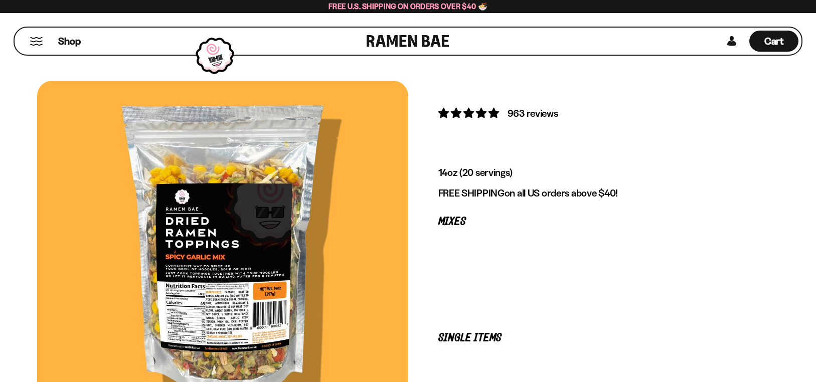 The image size is (816, 382). Describe the element at coordinates (594, 338) in the screenshot. I see `p: Single Items` at that location.